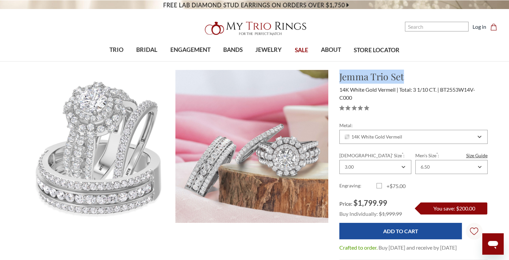 Image resolution: width=509 pixels, height=260 pixels. What do you see at coordinates (190, 50) in the screenshot?
I see `a: ENGAGEMENT` at bounding box center [190, 50].